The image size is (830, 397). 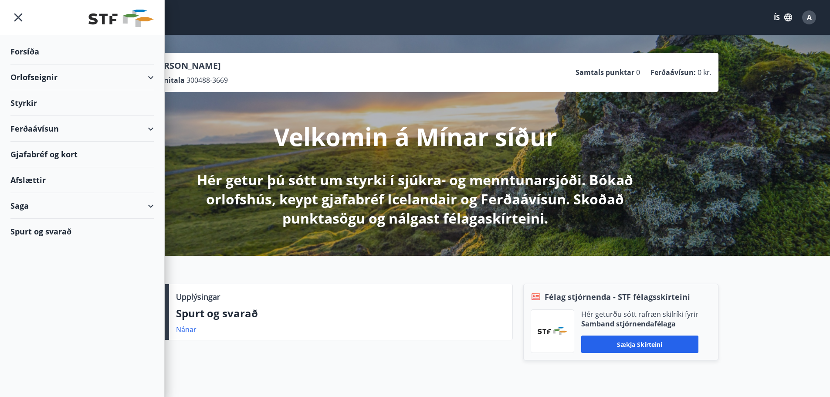 What do you see at coordinates (415, 199) in the screenshot?
I see `p: Hér getur þú sótt um styrki í sjúkra- og menntunarsjóði. Bókað orlofshús, keypt gjafabréf Iceland...` at bounding box center [415, 199].